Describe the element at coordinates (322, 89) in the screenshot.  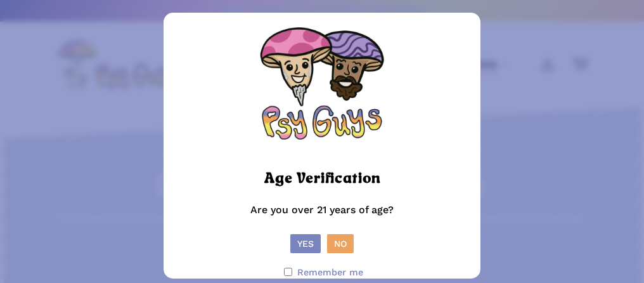
I see `img: PsyGuys` at that location.